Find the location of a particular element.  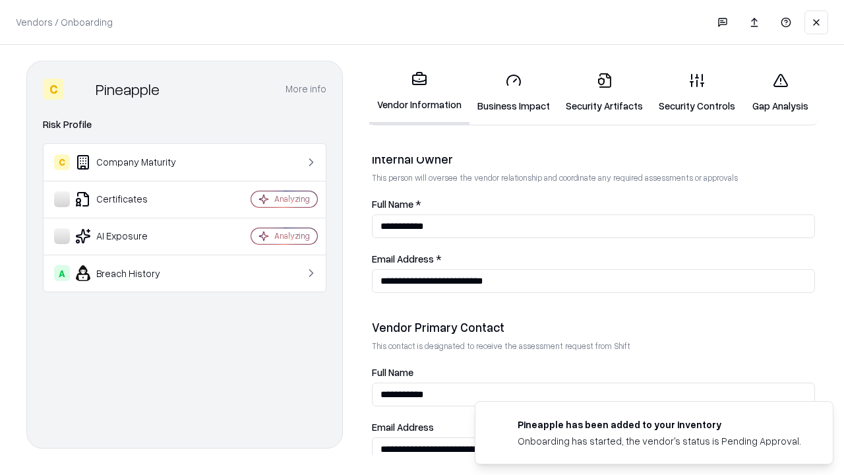

a: Security Controls is located at coordinates (697, 92).